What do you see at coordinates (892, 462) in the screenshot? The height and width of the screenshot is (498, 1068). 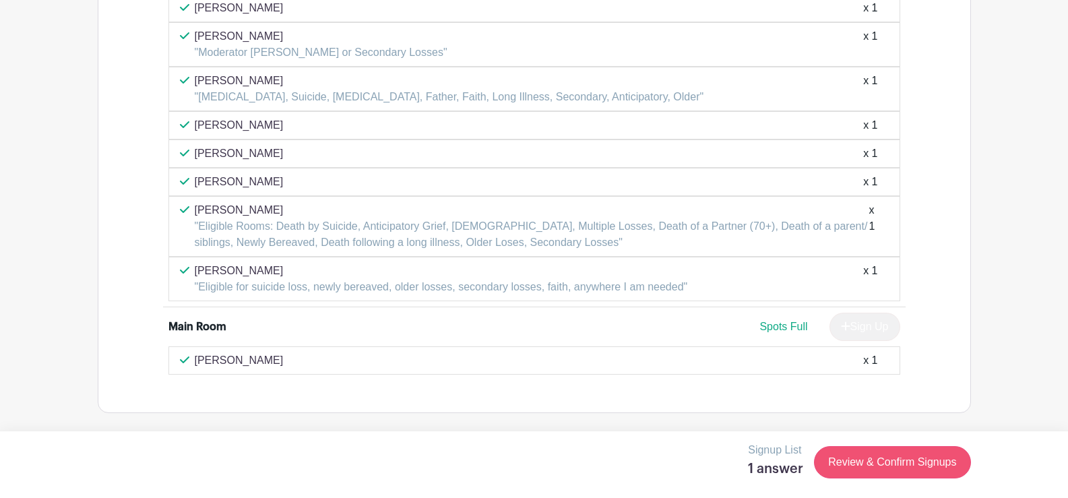 I see `a: Review & Confirm Signups` at bounding box center [892, 462].